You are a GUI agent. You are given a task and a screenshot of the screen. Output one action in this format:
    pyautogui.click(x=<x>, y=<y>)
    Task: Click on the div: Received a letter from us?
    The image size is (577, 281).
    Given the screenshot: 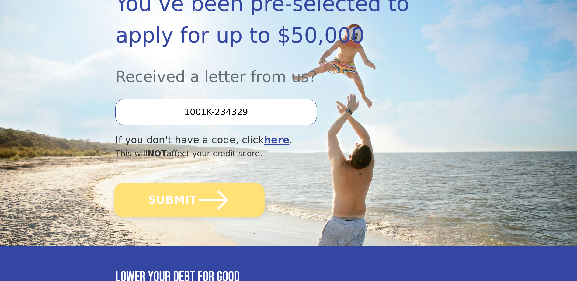 What is the action you would take?
    pyautogui.click(x=262, y=69)
    